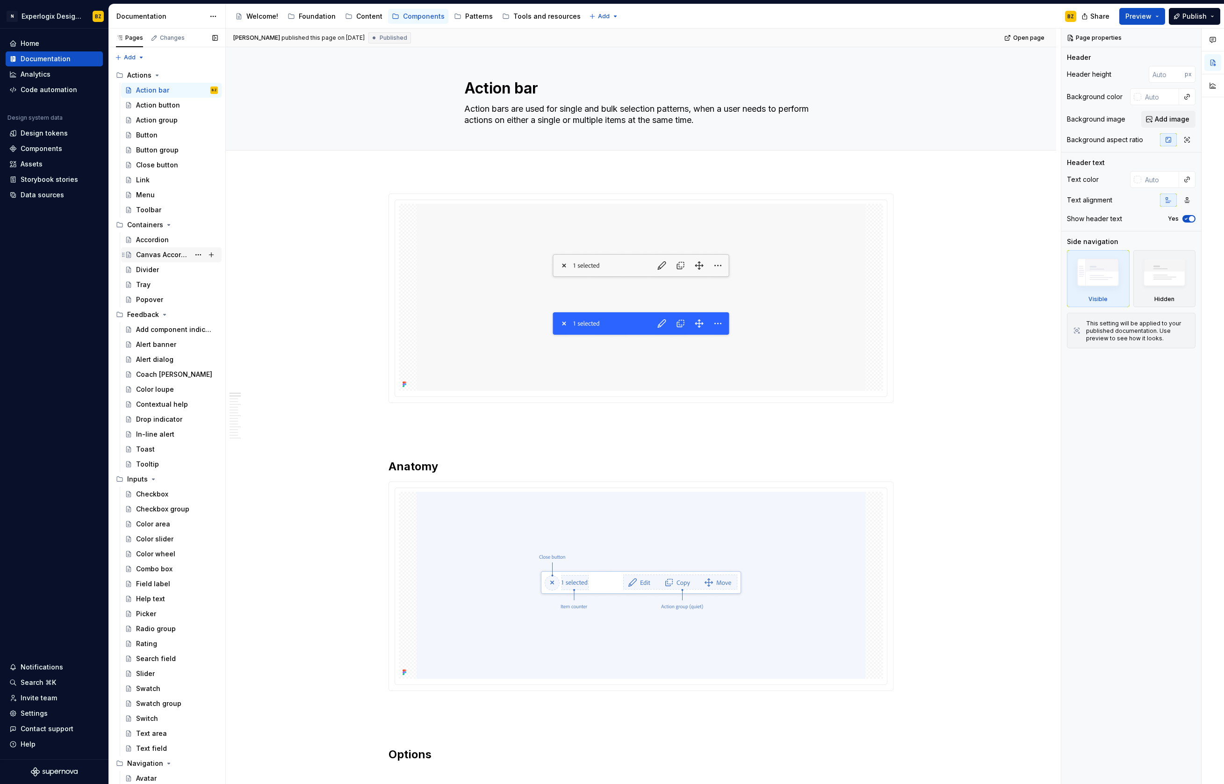 Image resolution: width=1224 pixels, height=784 pixels. Describe the element at coordinates (54, 149) in the screenshot. I see `a: Components` at that location.